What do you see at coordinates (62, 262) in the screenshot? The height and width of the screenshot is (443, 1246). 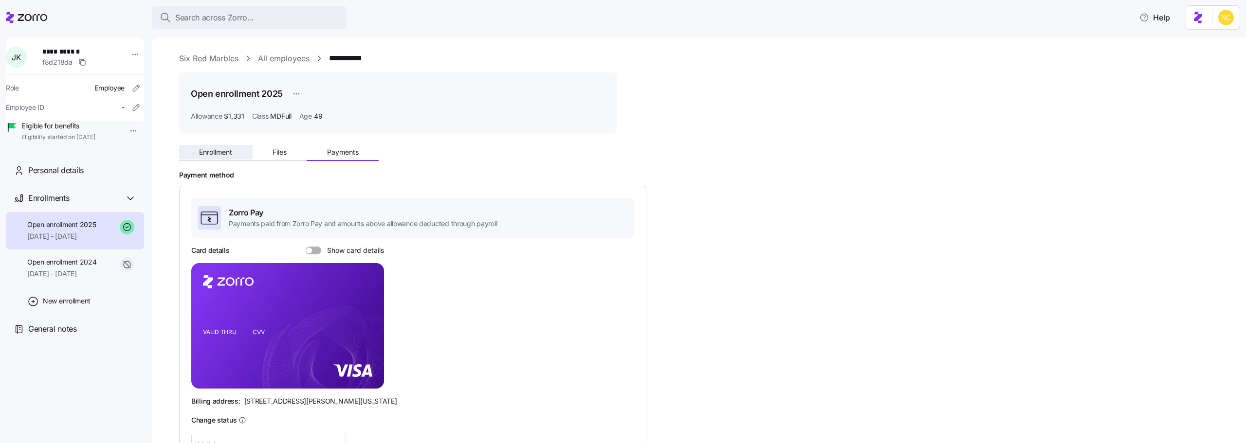 I see `span: Open enrollment 2024` at bounding box center [62, 262].